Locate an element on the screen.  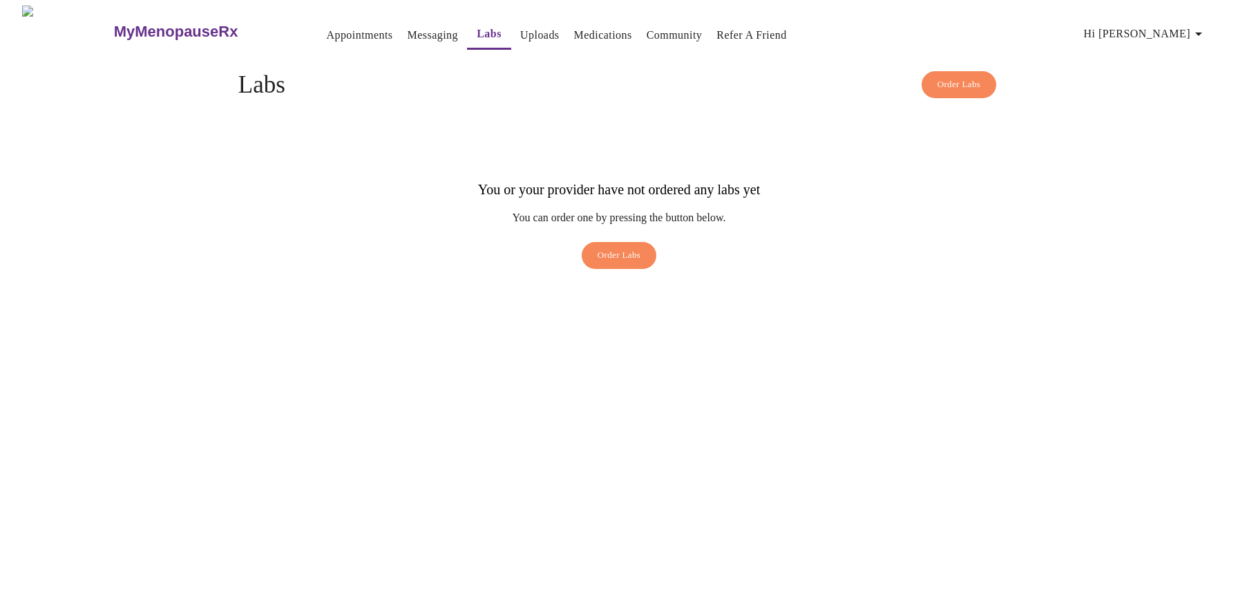
a: Refer a Friend is located at coordinates (752, 35).